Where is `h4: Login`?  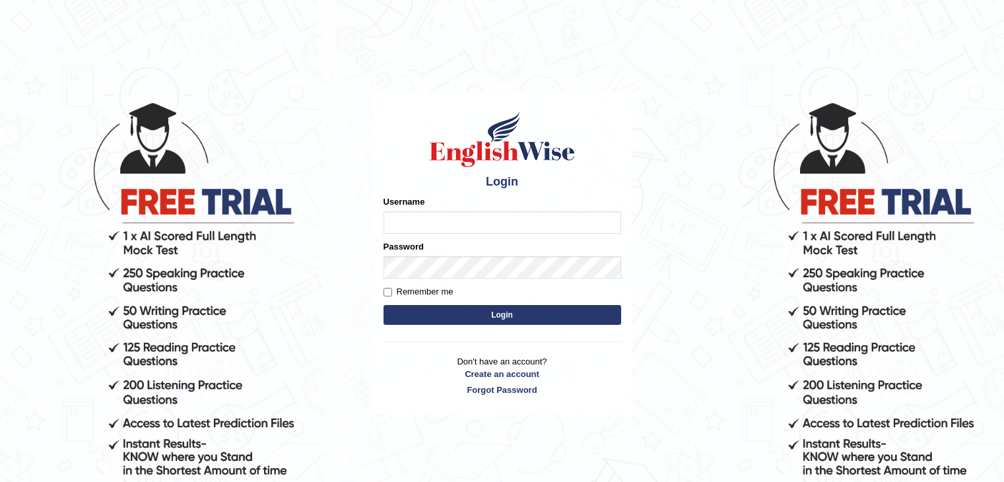 h4: Login is located at coordinates (502, 182).